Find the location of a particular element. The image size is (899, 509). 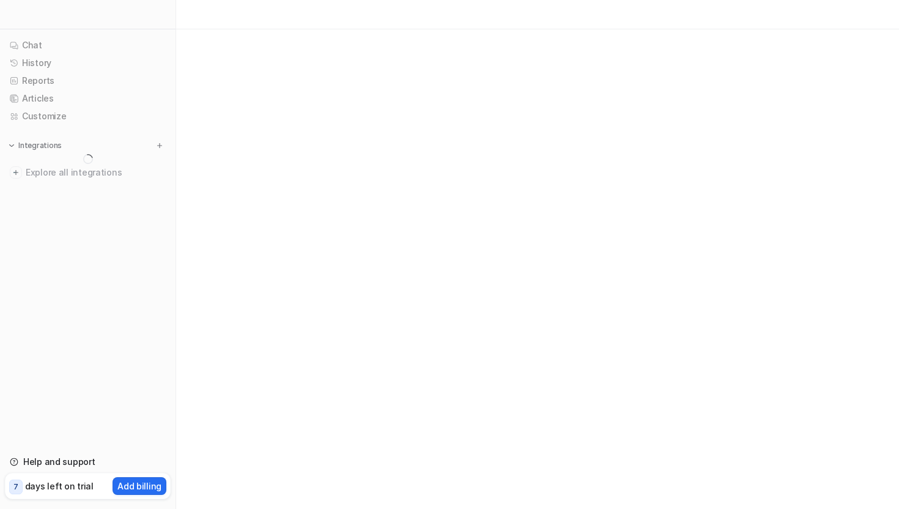

img: expand menu is located at coordinates (12, 146).